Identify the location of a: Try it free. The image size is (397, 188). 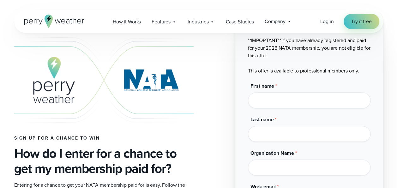
(362, 21).